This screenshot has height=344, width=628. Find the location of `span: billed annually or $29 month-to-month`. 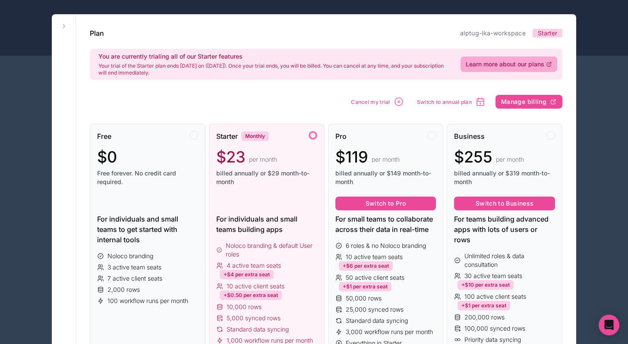

span: billed annually or $29 month-to-month is located at coordinates (267, 178).